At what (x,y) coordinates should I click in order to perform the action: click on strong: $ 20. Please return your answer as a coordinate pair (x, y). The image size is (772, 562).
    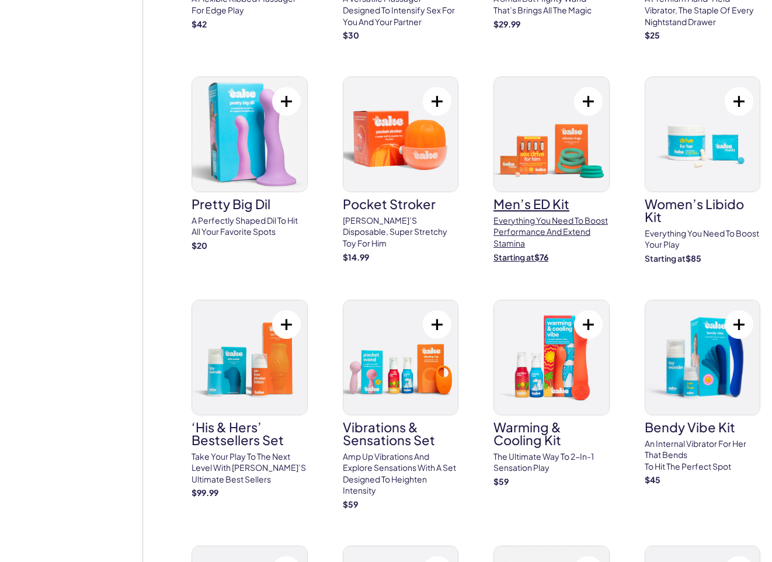
    Looking at the image, I should click on (199, 245).